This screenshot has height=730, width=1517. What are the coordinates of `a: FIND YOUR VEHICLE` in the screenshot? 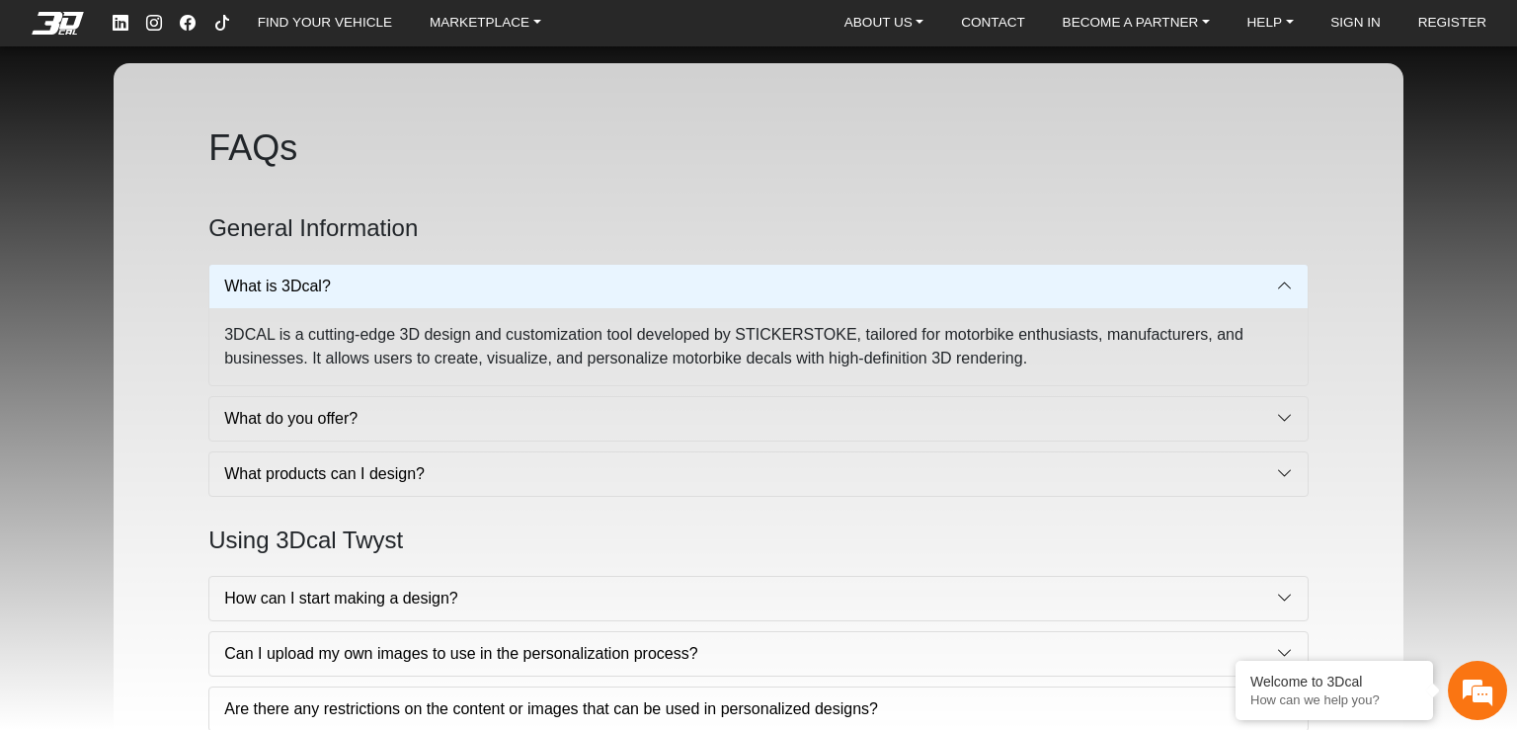 It's located at (325, 24).